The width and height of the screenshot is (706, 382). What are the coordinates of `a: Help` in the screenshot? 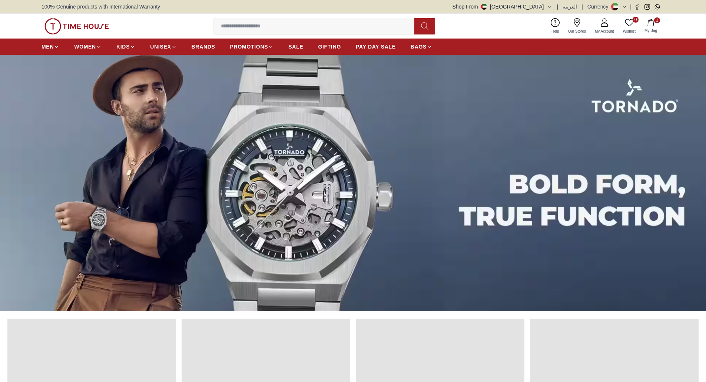 It's located at (555, 26).